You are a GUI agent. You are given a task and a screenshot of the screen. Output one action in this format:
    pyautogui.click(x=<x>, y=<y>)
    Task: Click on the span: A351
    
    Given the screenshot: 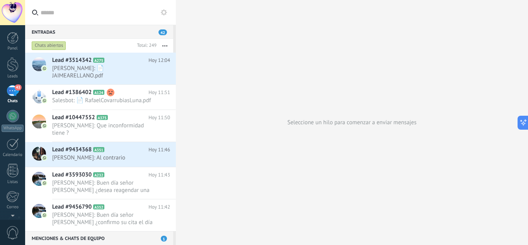 What is the action you would take?
    pyautogui.click(x=99, y=149)
    